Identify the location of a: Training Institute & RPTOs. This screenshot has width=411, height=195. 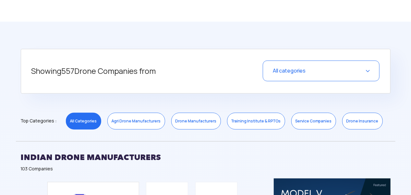
(256, 121).